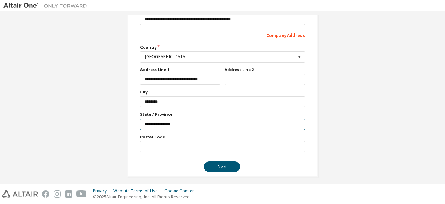  I want to click on label: City, so click(223, 92).